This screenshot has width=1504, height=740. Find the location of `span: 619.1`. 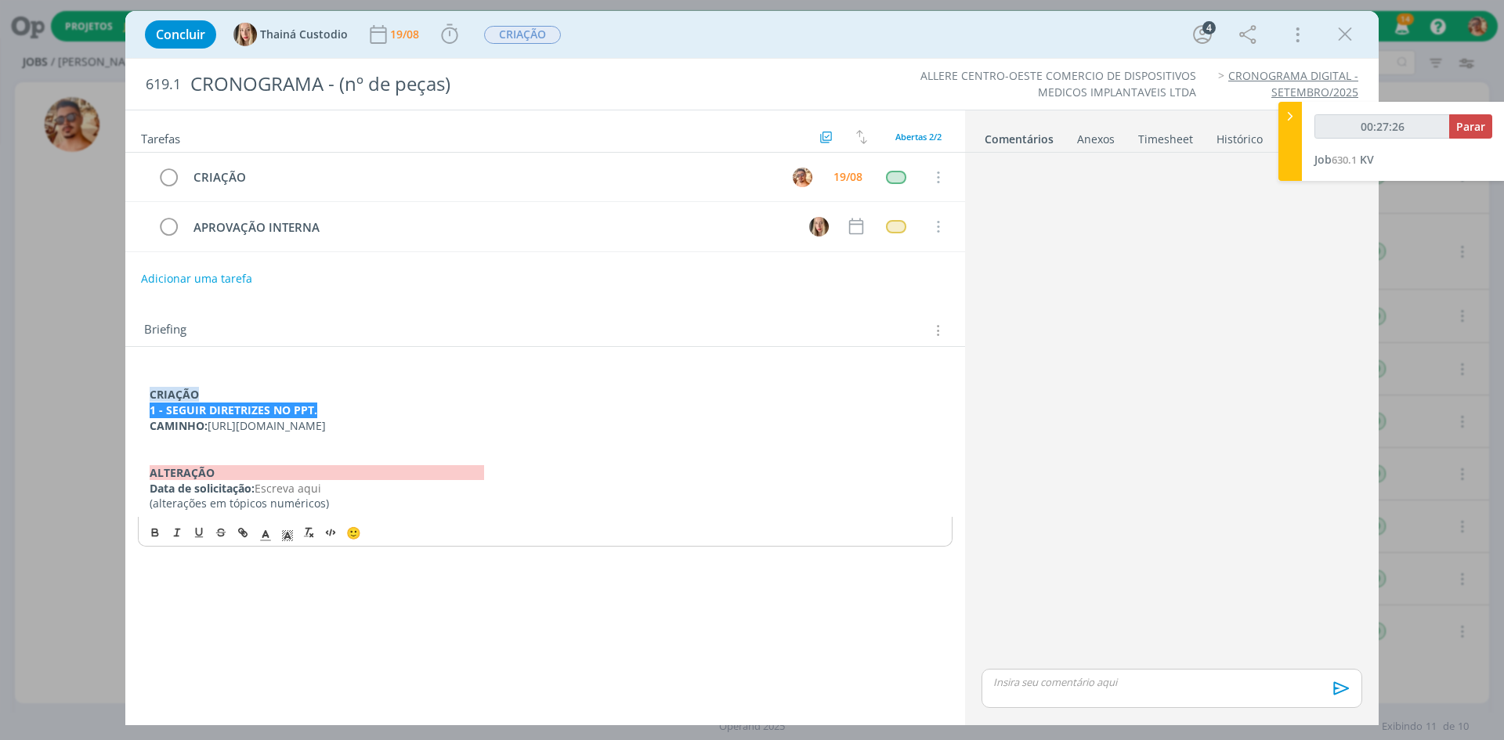

span: 619.1 is located at coordinates (163, 85).